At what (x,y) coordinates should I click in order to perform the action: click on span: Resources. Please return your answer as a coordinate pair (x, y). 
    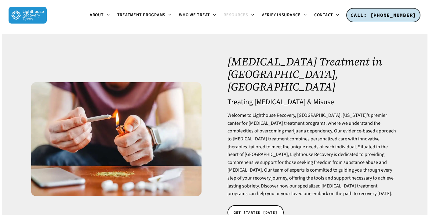
    Looking at the image, I should click on (236, 15).